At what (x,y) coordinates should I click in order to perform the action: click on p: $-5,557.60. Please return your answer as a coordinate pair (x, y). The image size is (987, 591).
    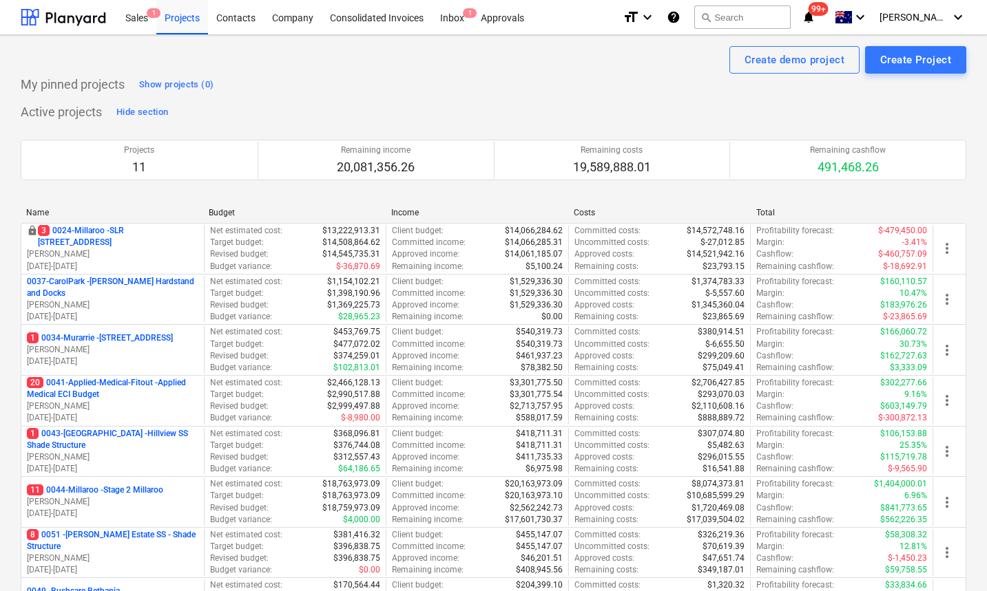
    Looking at the image, I should click on (724, 293).